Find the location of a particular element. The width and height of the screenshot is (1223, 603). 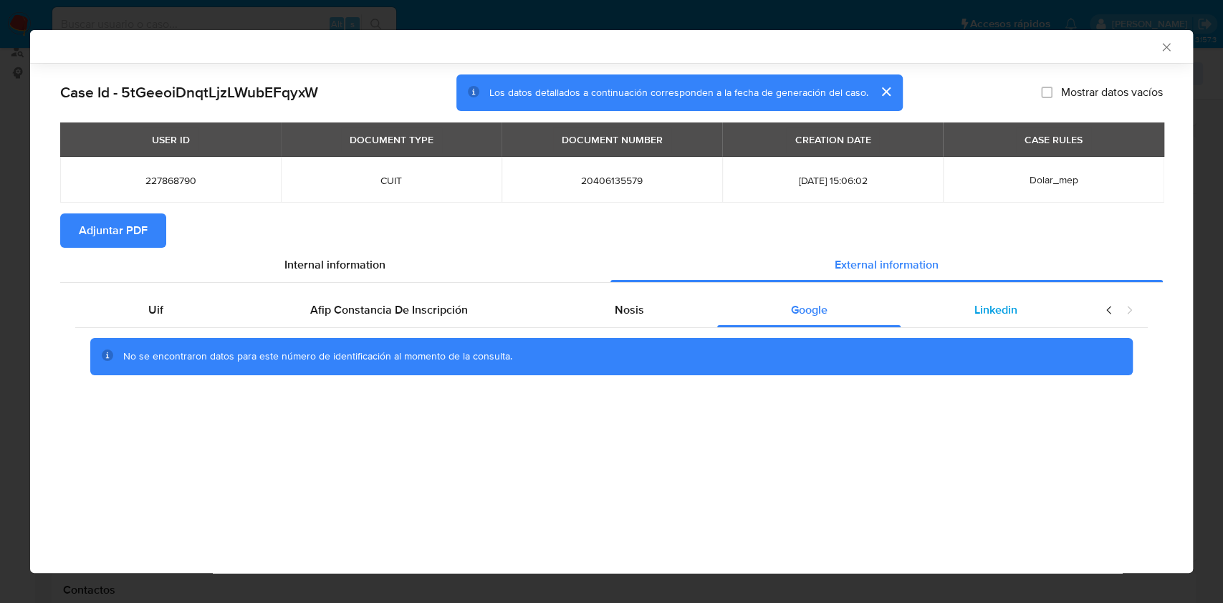

span: No se encontraron datos para este número de identificación al momento de la consulta. is located at coordinates (317, 356).